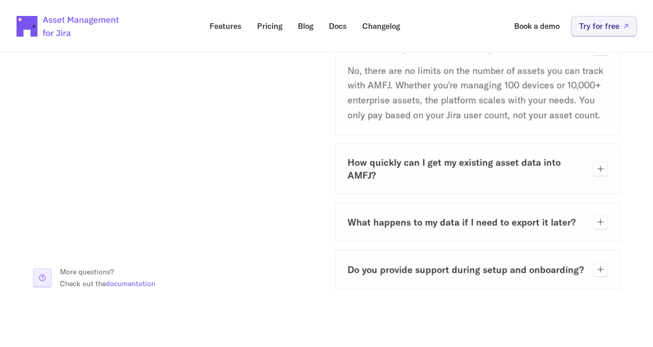  Describe the element at coordinates (537, 26) in the screenshot. I see `a: Book a demo` at that location.